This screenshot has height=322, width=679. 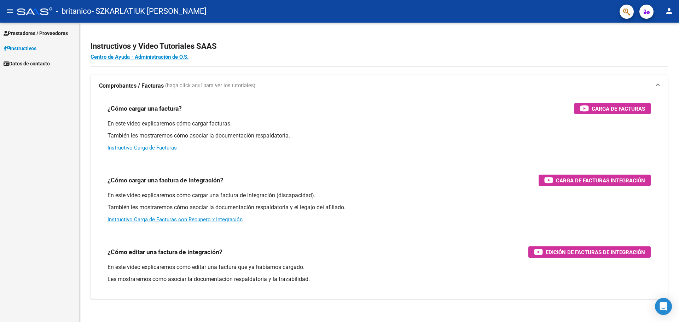 I want to click on a: Instructivo Carga de Facturas con Recupero x Integración, so click(x=175, y=220).